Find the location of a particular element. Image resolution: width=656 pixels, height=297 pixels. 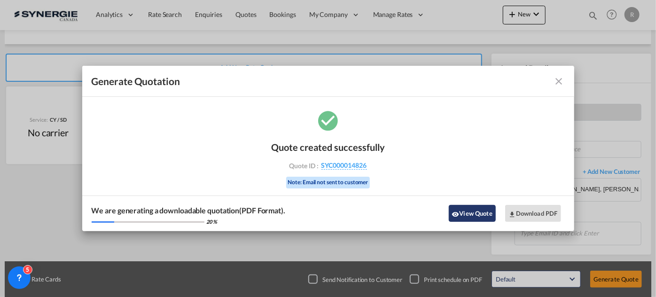

div: 20 % is located at coordinates (212, 221).